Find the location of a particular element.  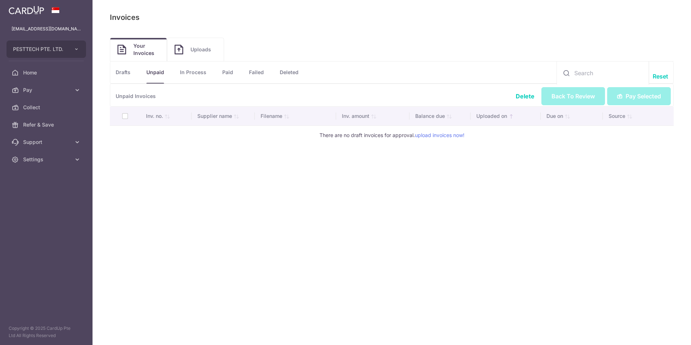

span: Pay is located at coordinates (47, 90).